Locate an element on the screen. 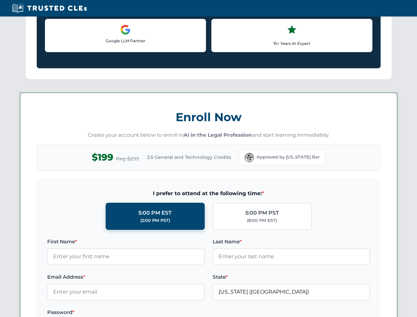  img: Trusted CLEs is located at coordinates (49, 8).